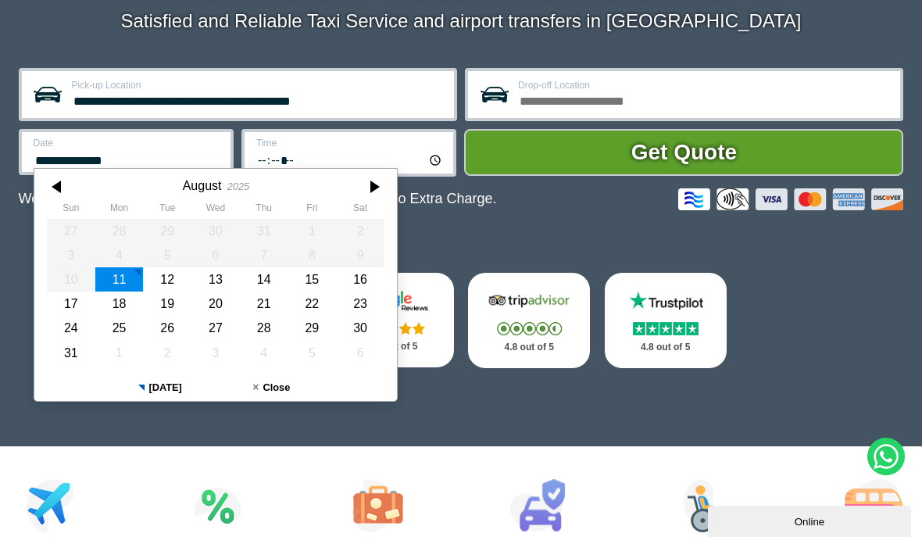 The height and width of the screenshot is (537, 922). Describe the element at coordinates (360, 353) in the screenshot. I see `div: 06 September 2025` at that location.